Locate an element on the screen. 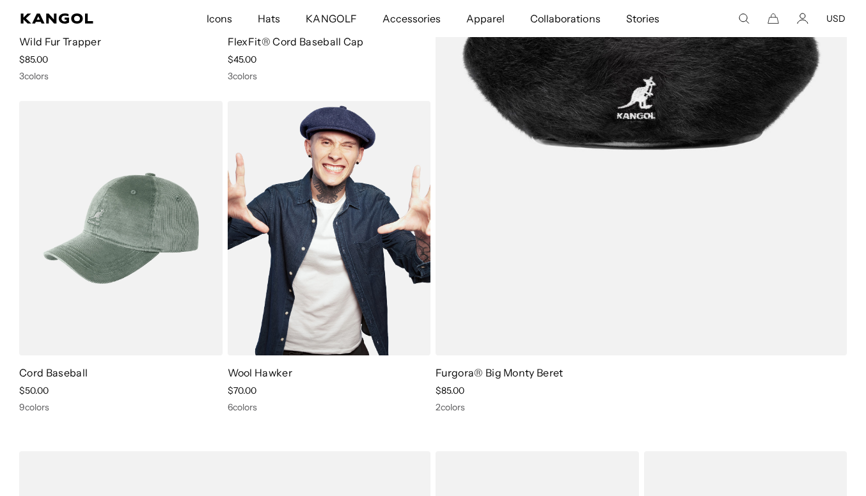  div: 6 colors is located at coordinates (329, 407).